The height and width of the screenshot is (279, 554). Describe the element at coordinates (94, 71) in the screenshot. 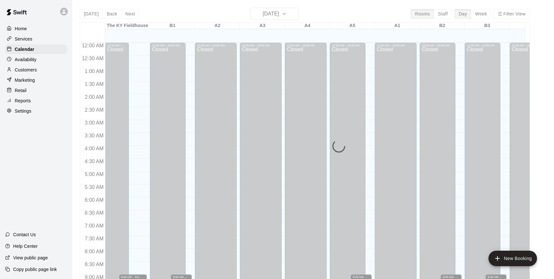

I see `span: 1:00 AM` at that location.